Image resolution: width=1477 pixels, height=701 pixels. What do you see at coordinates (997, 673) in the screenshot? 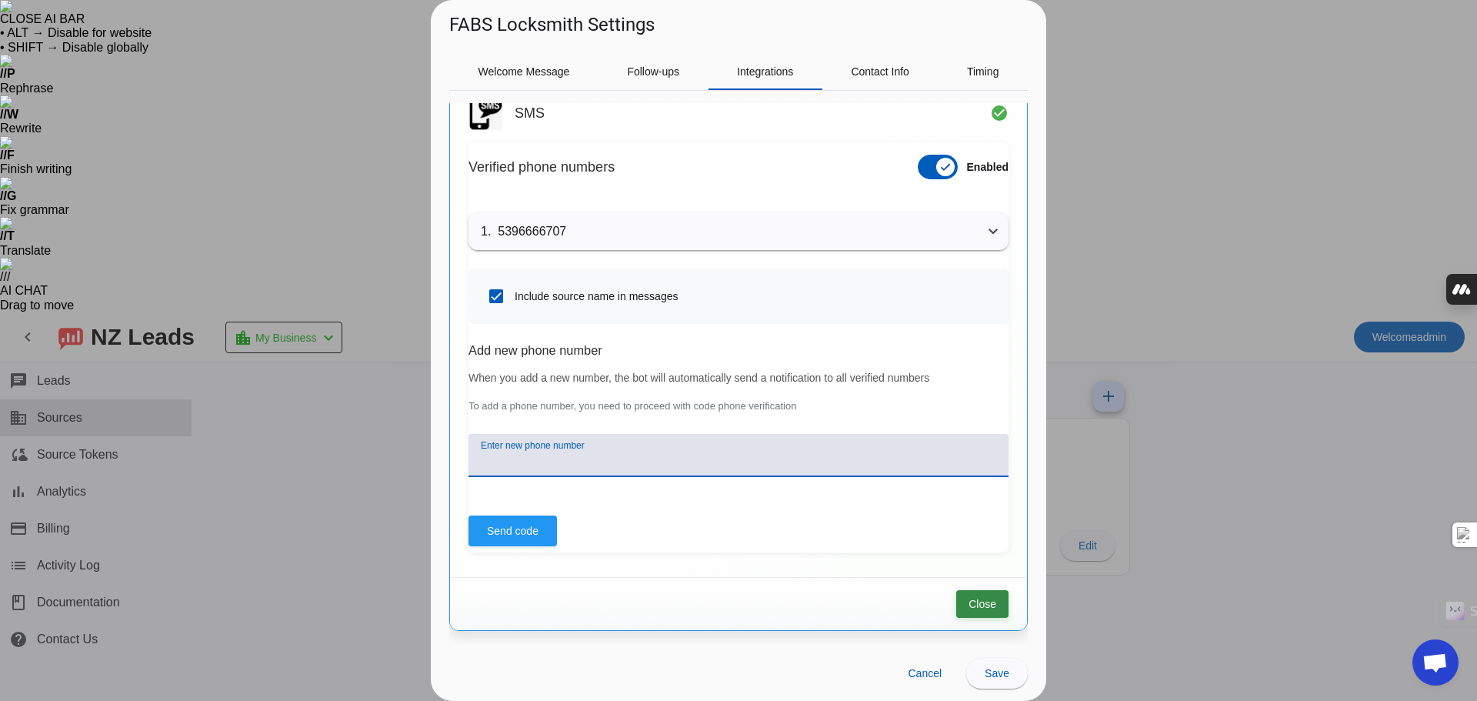
I see `span: Save` at bounding box center [997, 673].